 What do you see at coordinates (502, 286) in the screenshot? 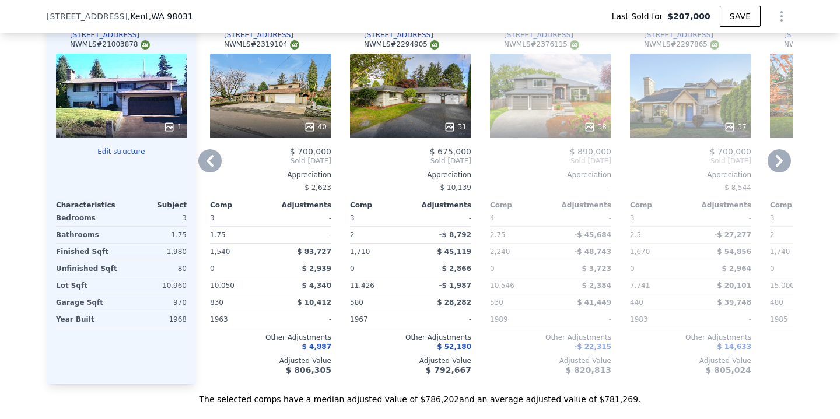
I see `span: 10,546` at bounding box center [502, 286].